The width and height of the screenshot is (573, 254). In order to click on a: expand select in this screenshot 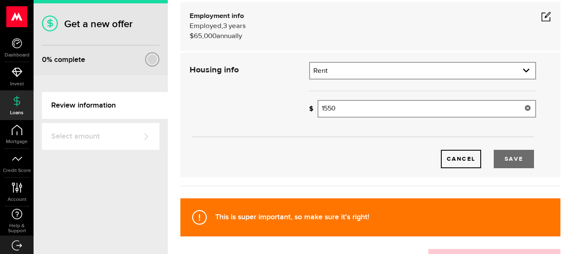, I will do `click(422, 71)`.